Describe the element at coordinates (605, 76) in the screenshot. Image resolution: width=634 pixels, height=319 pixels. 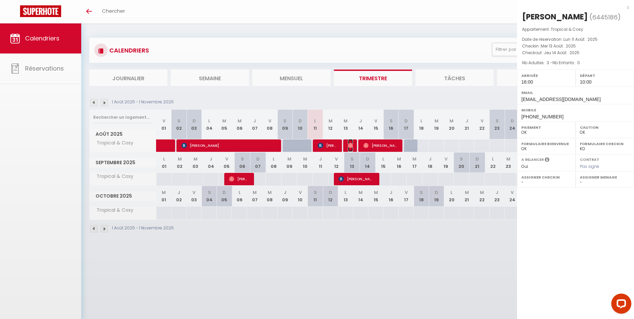
I see `label: Départ` at that location.